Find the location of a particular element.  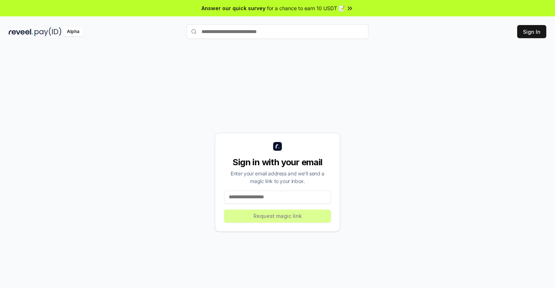

button: Sign In is located at coordinates (531, 32).